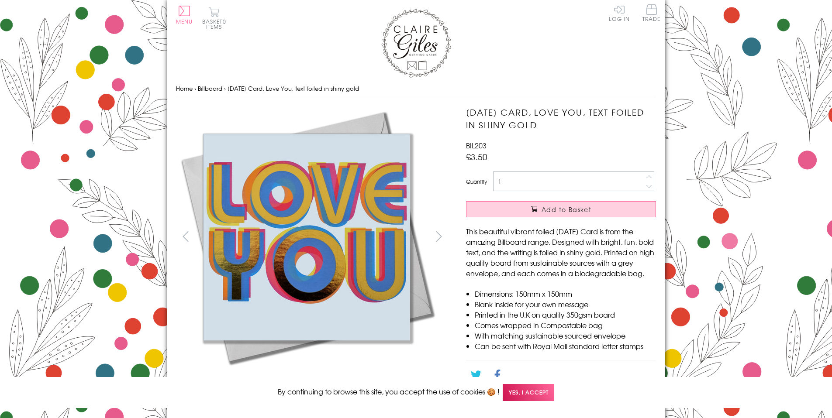  What do you see at coordinates (184, 21) in the screenshot?
I see `span: Menu` at bounding box center [184, 21].